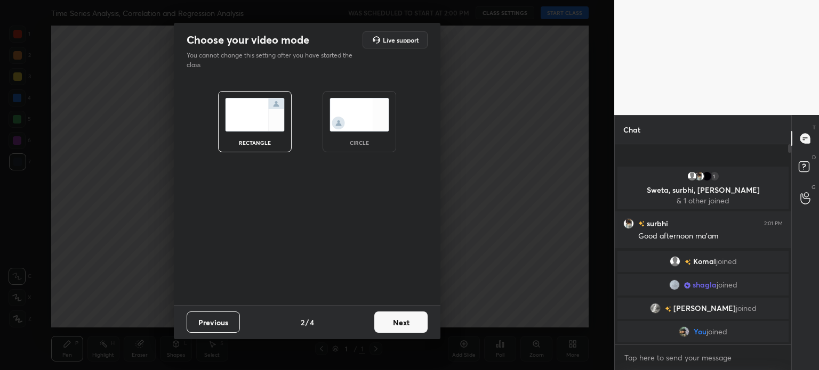 This screenshot has width=819, height=370. Describe the element at coordinates (302, 322) in the screenshot. I see `h4: 2` at that location.